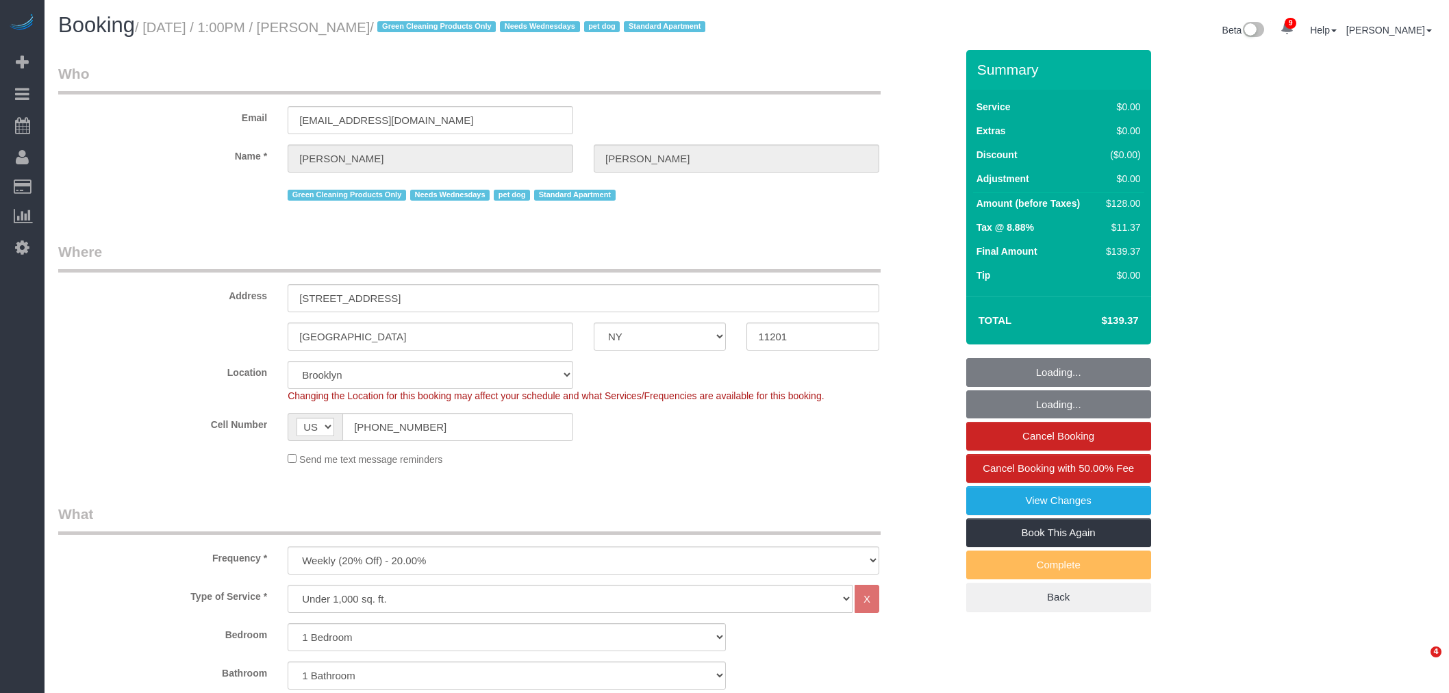 The height and width of the screenshot is (693, 1449). What do you see at coordinates (1121, 227) in the screenshot?
I see `div: $11.37` at bounding box center [1121, 227].